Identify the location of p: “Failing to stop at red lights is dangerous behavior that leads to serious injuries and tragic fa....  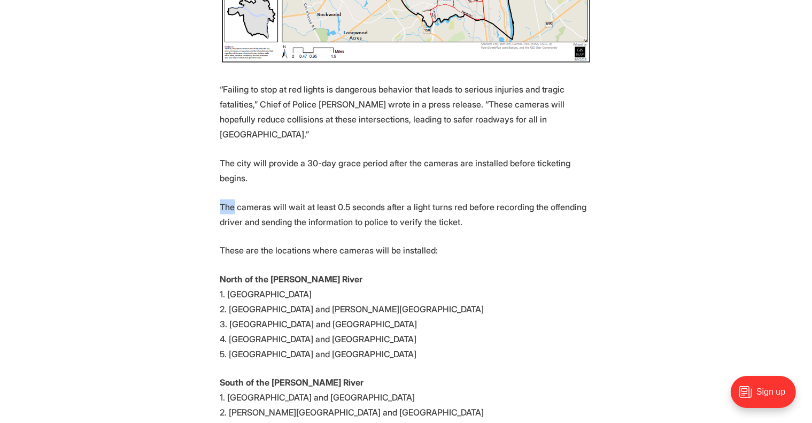
(406, 112).